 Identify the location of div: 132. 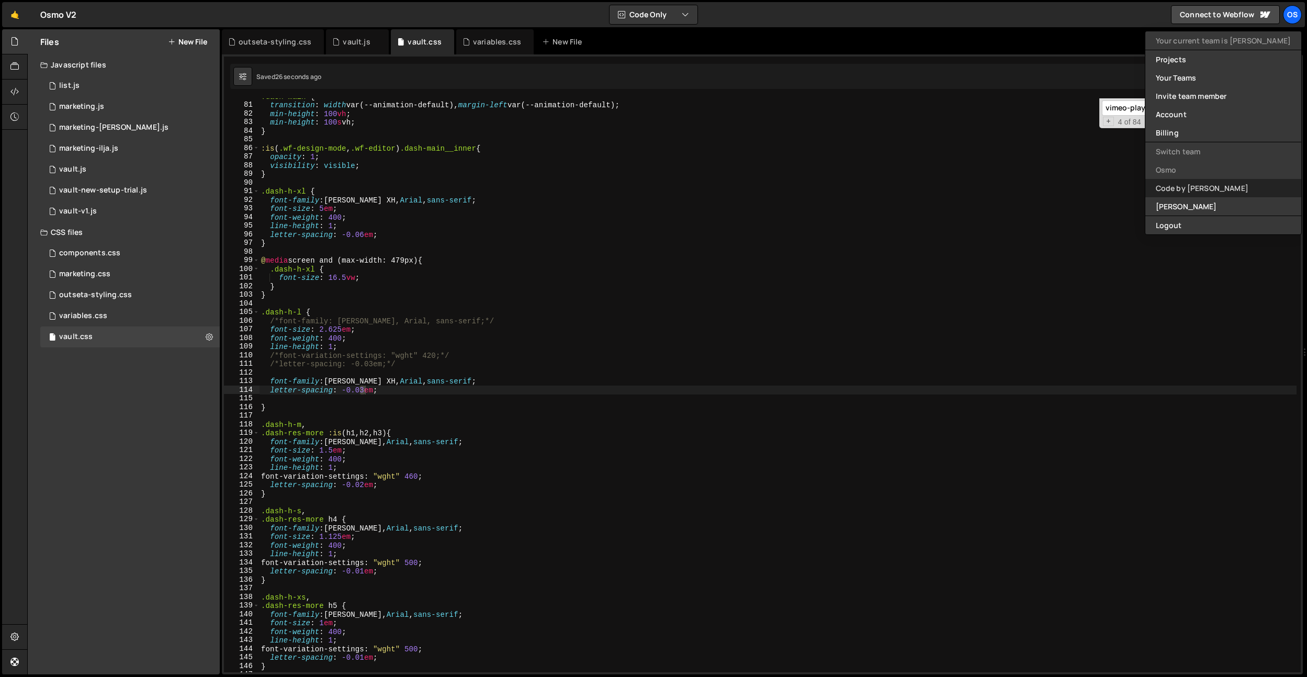
(242, 545).